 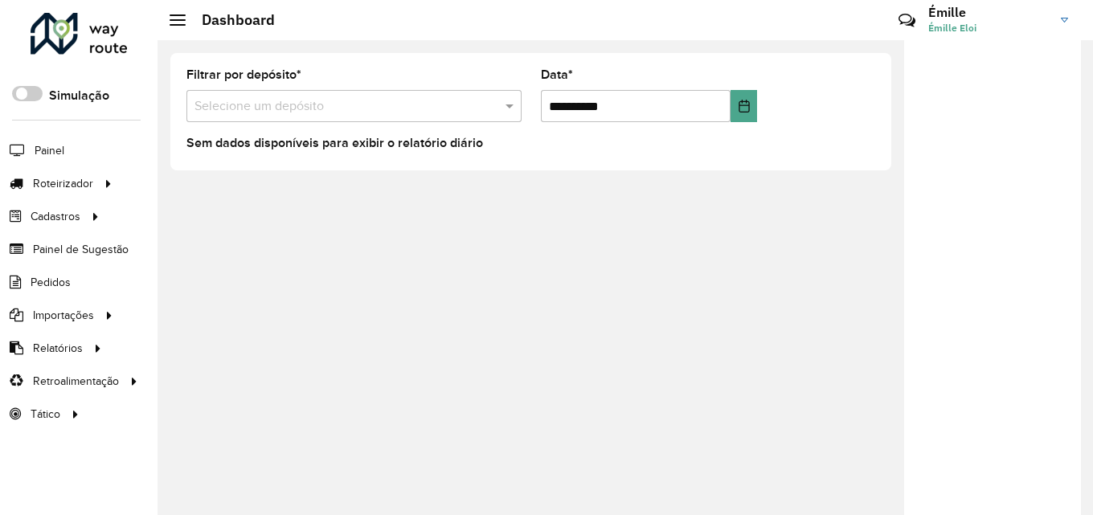 What do you see at coordinates (230, 20) in the screenshot?
I see `h2: Dashboard` at bounding box center [230, 20].